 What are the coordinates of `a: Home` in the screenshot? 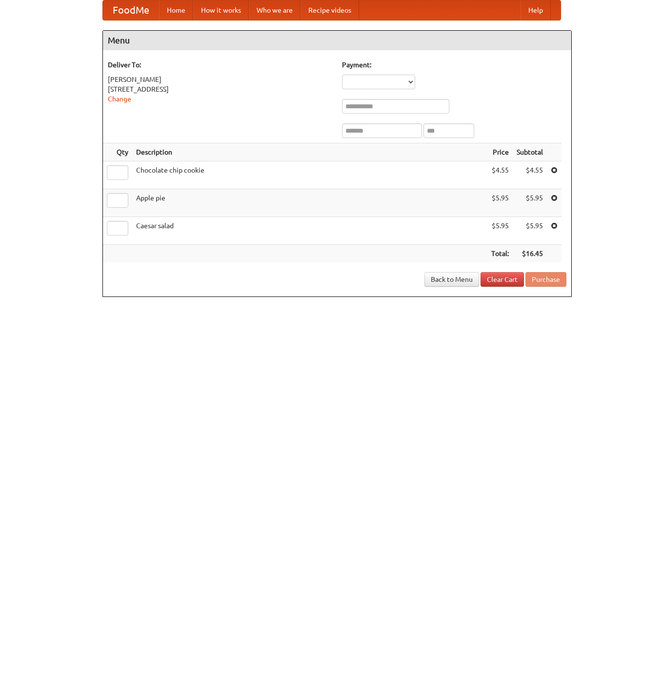 It's located at (176, 10).